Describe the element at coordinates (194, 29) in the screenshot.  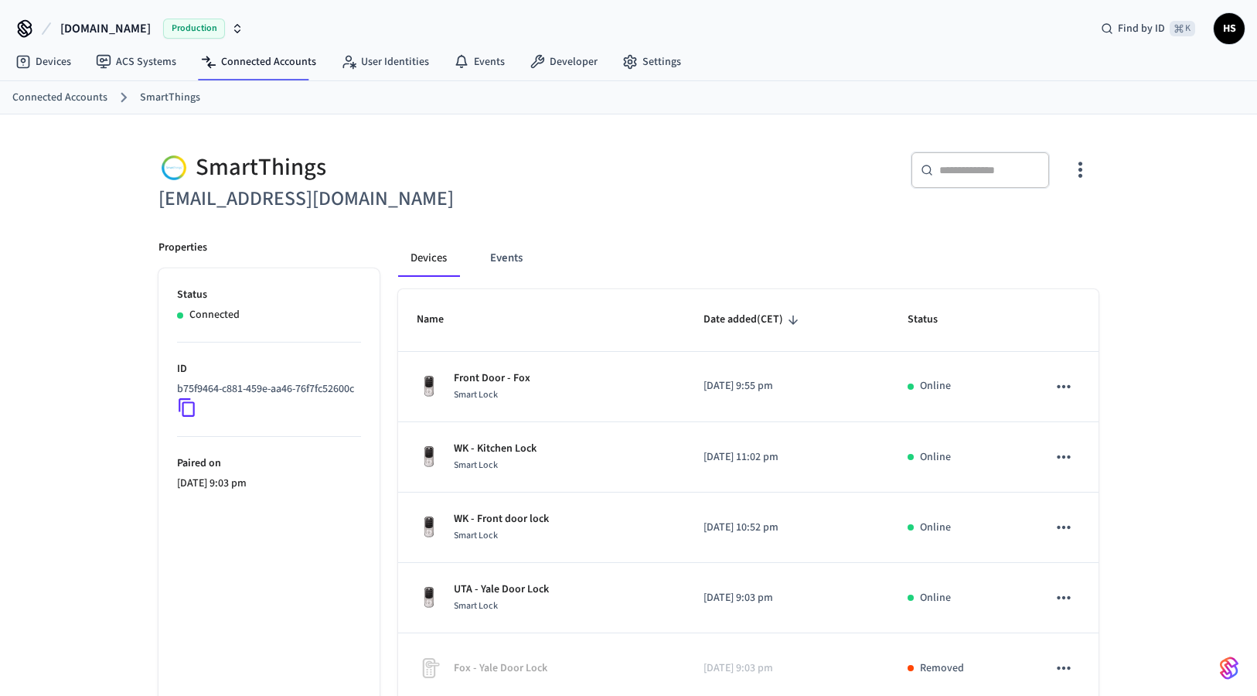
I see `span: Production` at that location.